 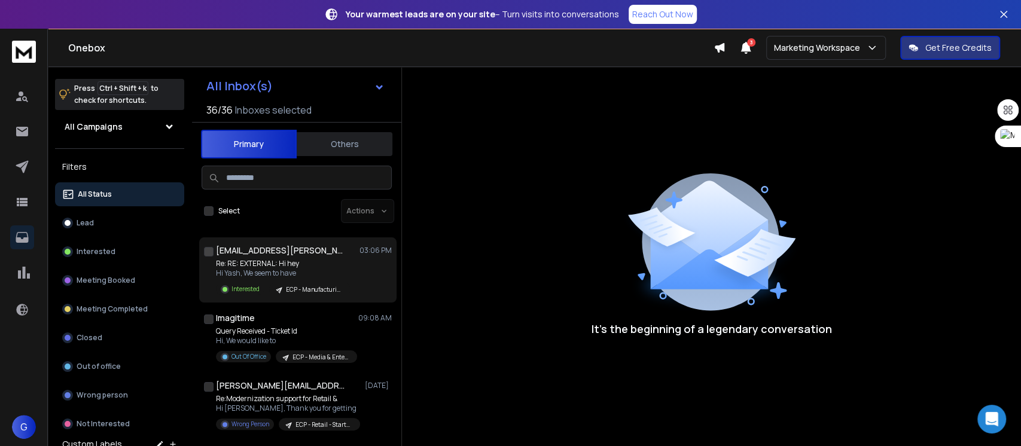 What do you see at coordinates (24, 51) in the screenshot?
I see `img: logo` at bounding box center [24, 51].